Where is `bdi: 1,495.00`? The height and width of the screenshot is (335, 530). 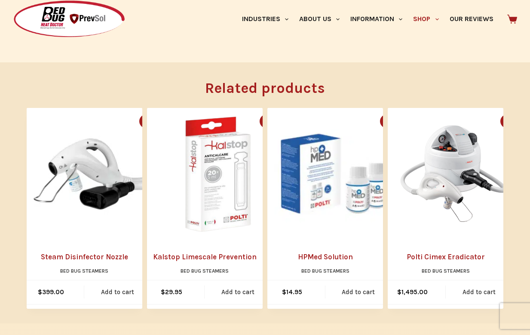 bdi: 1,495.00 is located at coordinates (412, 292).